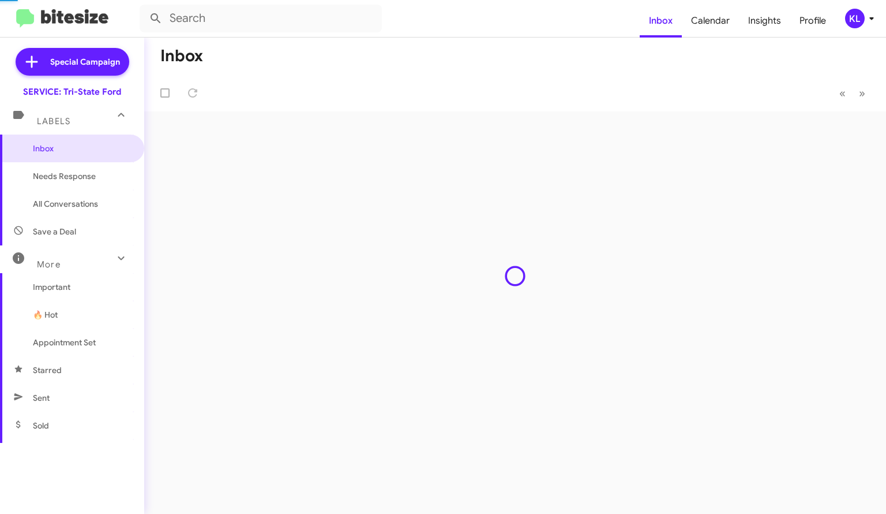 This screenshot has width=886, height=514. Describe the element at coordinates (82, 287) in the screenshot. I see `span: Important` at that location.